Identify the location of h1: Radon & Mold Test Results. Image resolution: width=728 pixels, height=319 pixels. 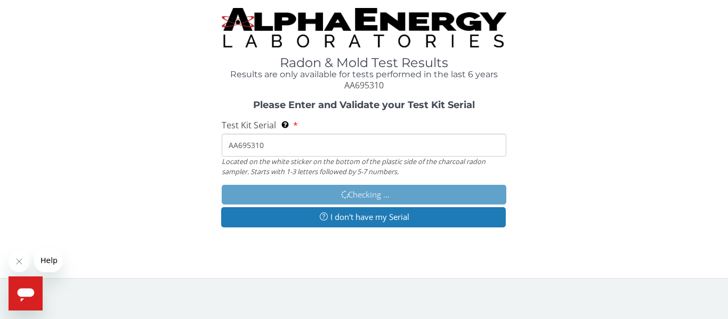
(364, 63).